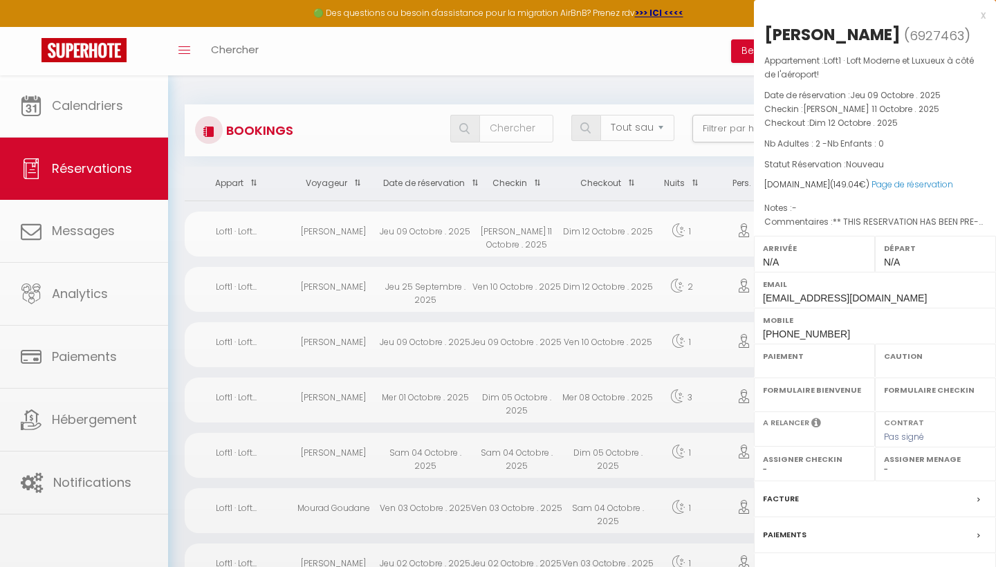 This screenshot has width=996, height=567. I want to click on label: Formulaire Checkin, so click(935, 390).